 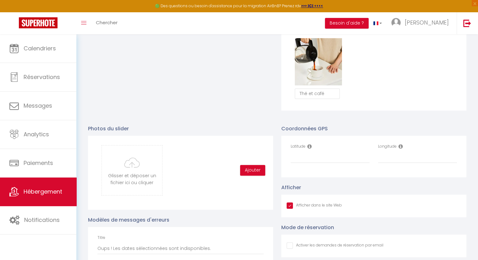 What do you see at coordinates (347, 23) in the screenshot?
I see `button: Besoin d'aide ?` at bounding box center [347, 23].